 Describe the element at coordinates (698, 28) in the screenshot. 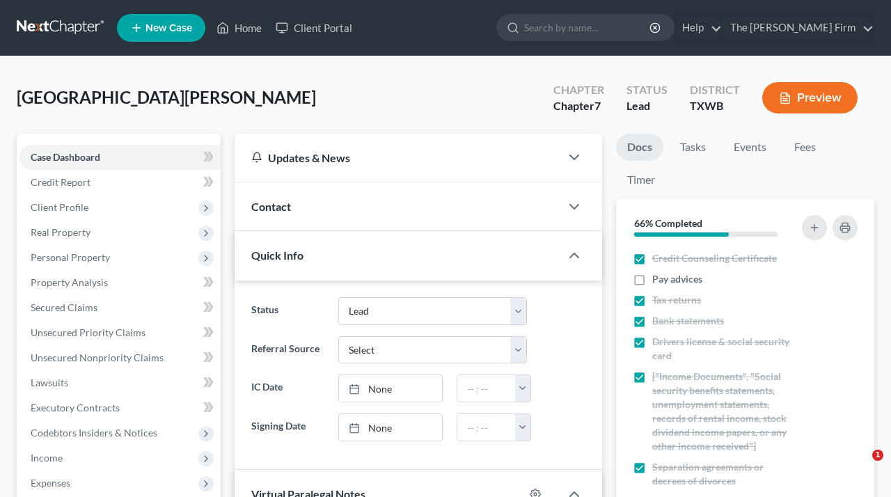

I see `a: Help` at that location.